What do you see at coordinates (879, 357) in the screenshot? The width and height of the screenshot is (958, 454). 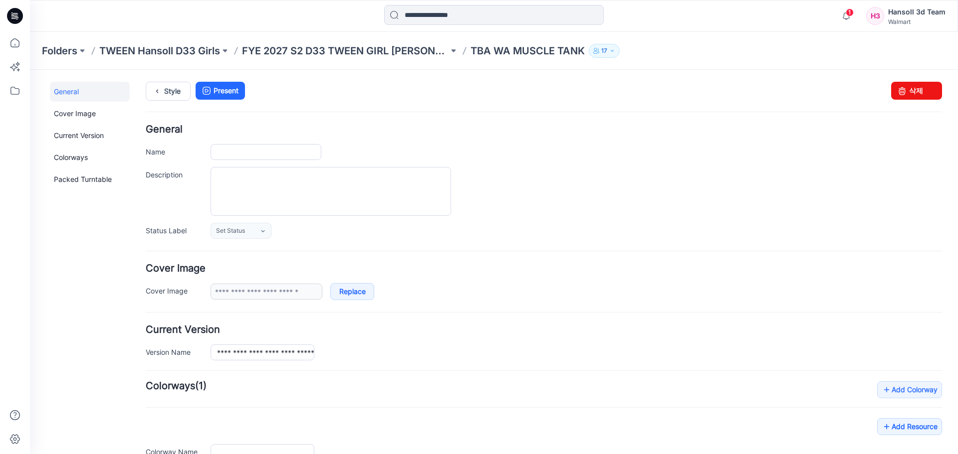 I see `a: Add Resource` at bounding box center [879, 357].